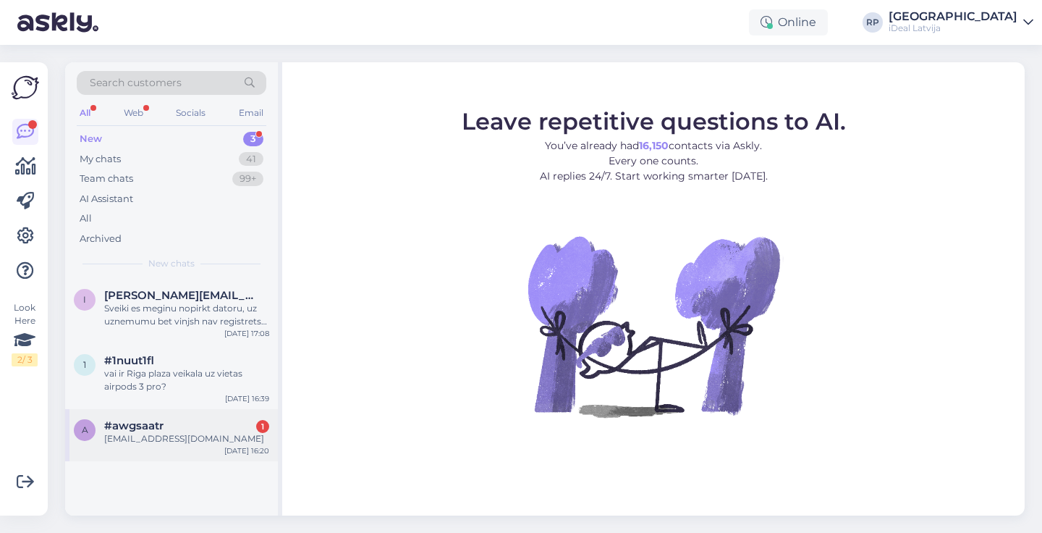  I want to click on span: a, so click(85, 429).